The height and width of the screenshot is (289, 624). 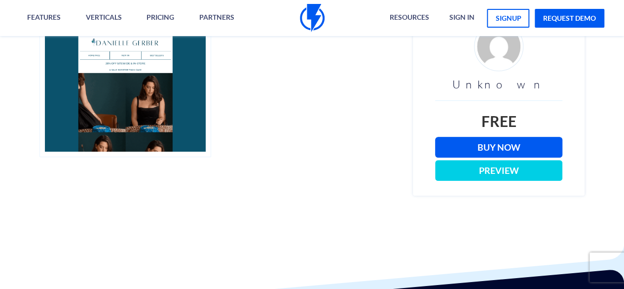 What do you see at coordinates (499, 84) in the screenshot?
I see `h3: Unknown` at bounding box center [499, 84].